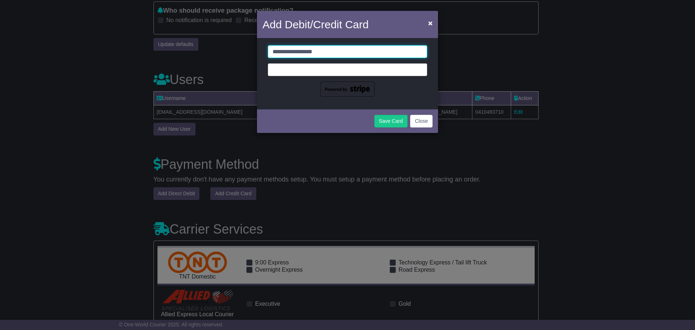  Describe the element at coordinates (391, 121) in the screenshot. I see `button: Save Card` at that location.